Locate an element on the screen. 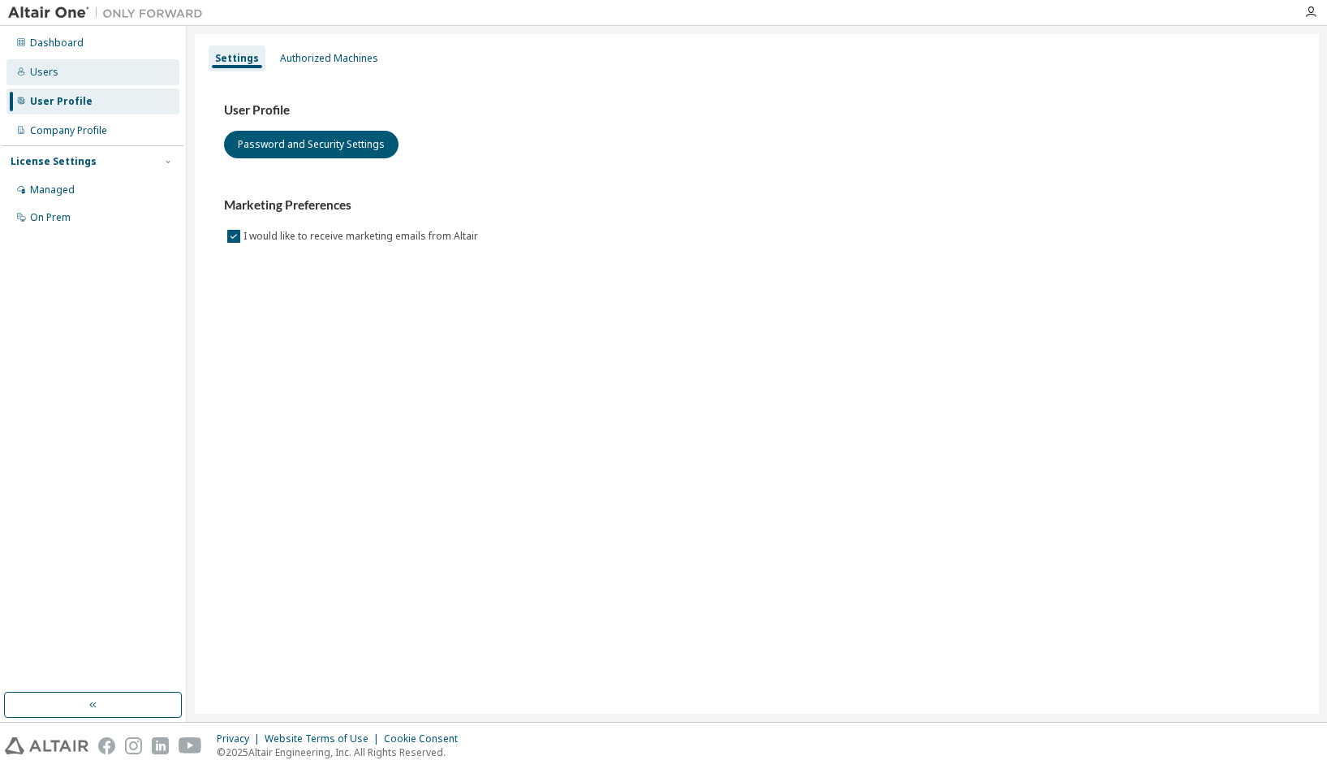 The height and width of the screenshot is (769, 1327). button: Password and Security Settings is located at coordinates (311, 145).